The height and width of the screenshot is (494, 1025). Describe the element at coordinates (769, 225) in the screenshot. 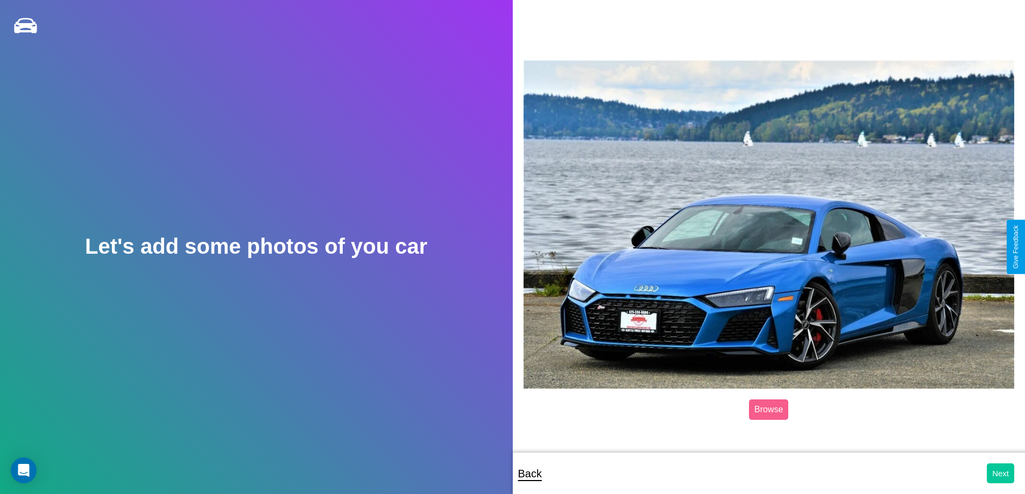

I see `img: posted` at that location.